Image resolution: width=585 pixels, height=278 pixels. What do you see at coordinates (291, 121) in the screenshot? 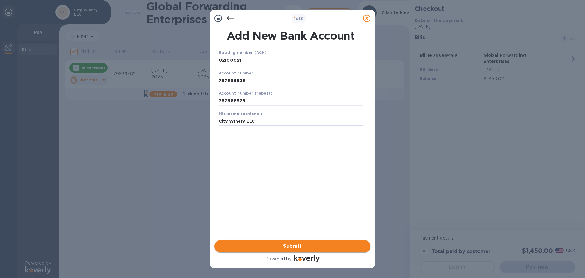
I see `input: Enter nickname` at bounding box center [291, 121].